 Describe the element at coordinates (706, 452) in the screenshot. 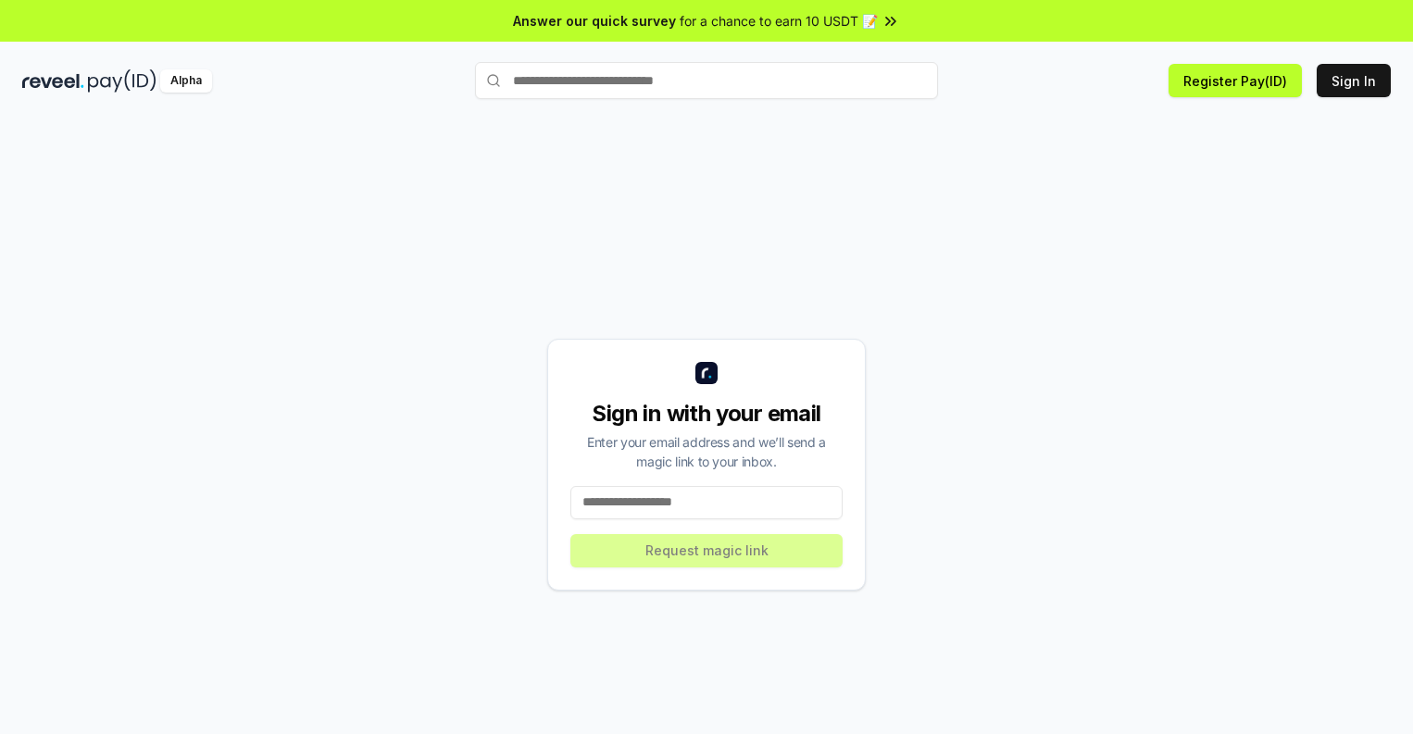

I see `div: Enter your email address and we’ll send a magic link to your inbox.` at that location.